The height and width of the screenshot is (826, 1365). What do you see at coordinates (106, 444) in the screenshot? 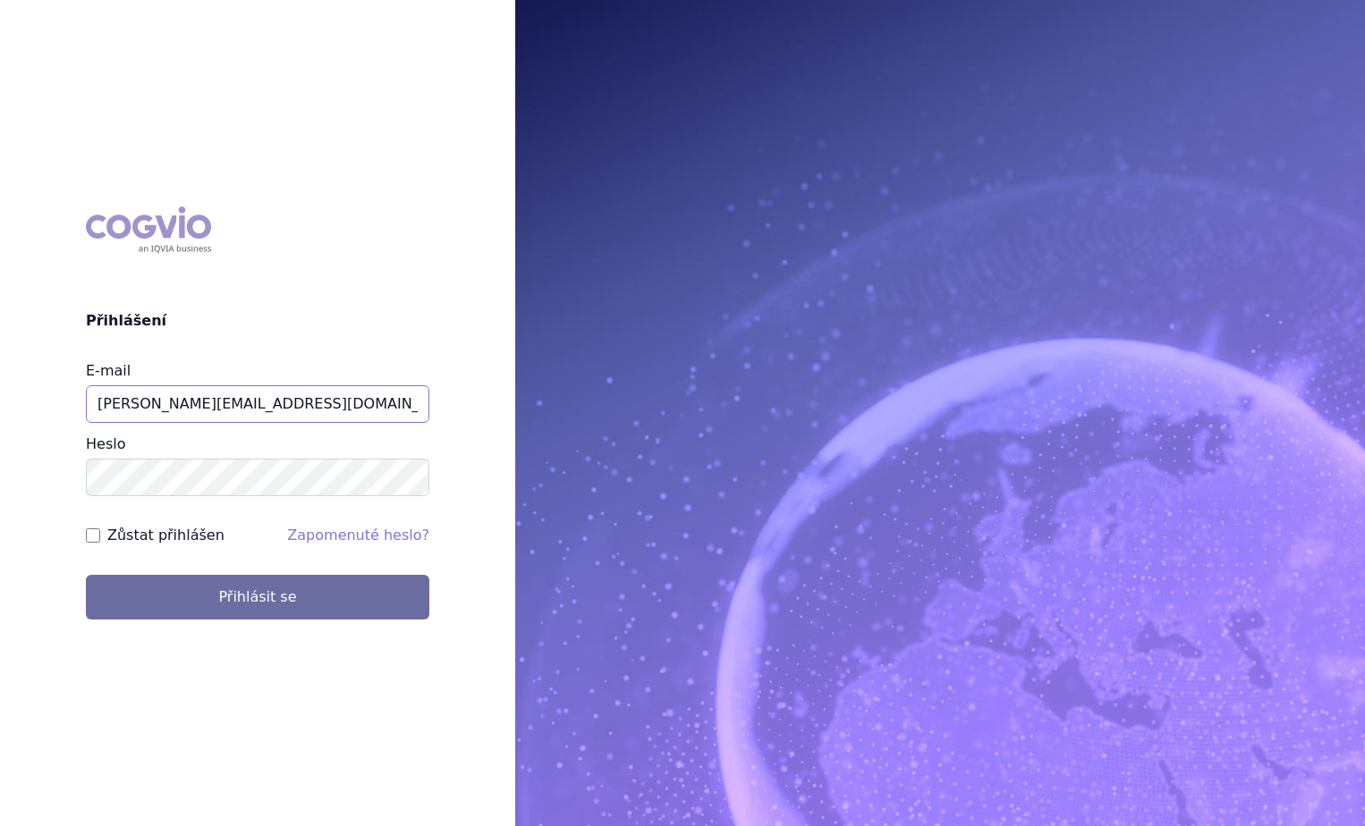
I see `label: Heslo` at bounding box center [106, 444].